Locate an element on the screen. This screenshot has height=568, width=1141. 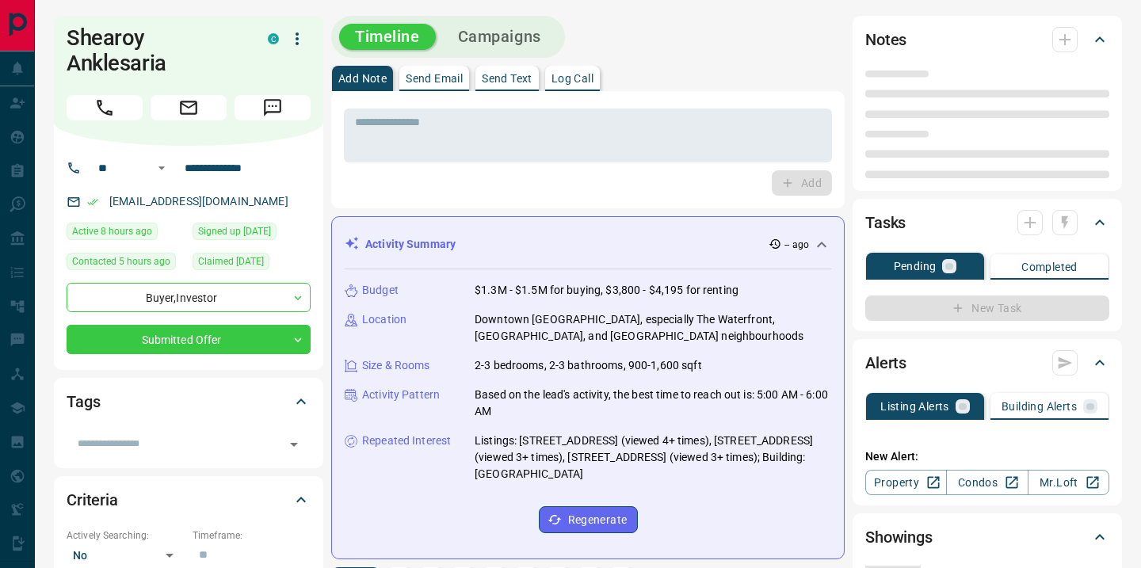
div: Alerts is located at coordinates (987, 363).